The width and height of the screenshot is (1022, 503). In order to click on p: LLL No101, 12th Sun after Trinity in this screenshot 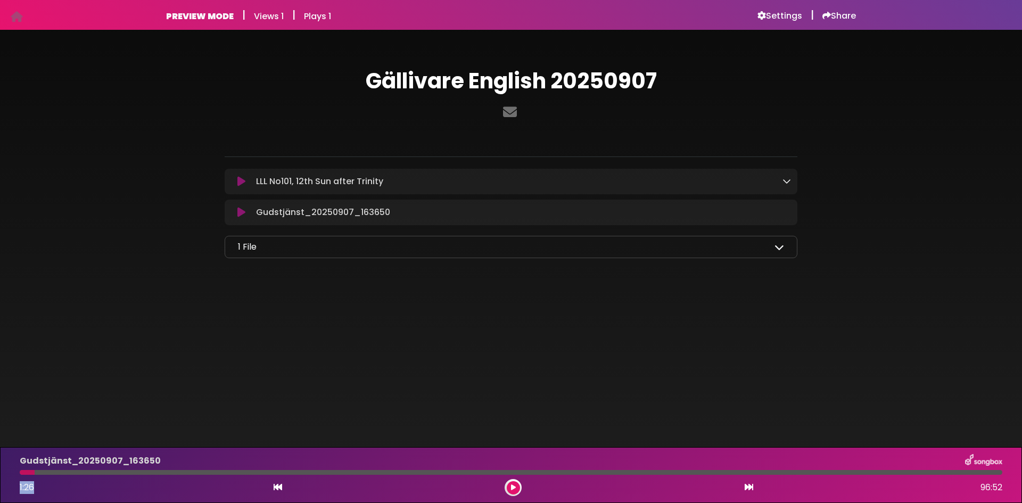, I will do `click(319, 182)`.